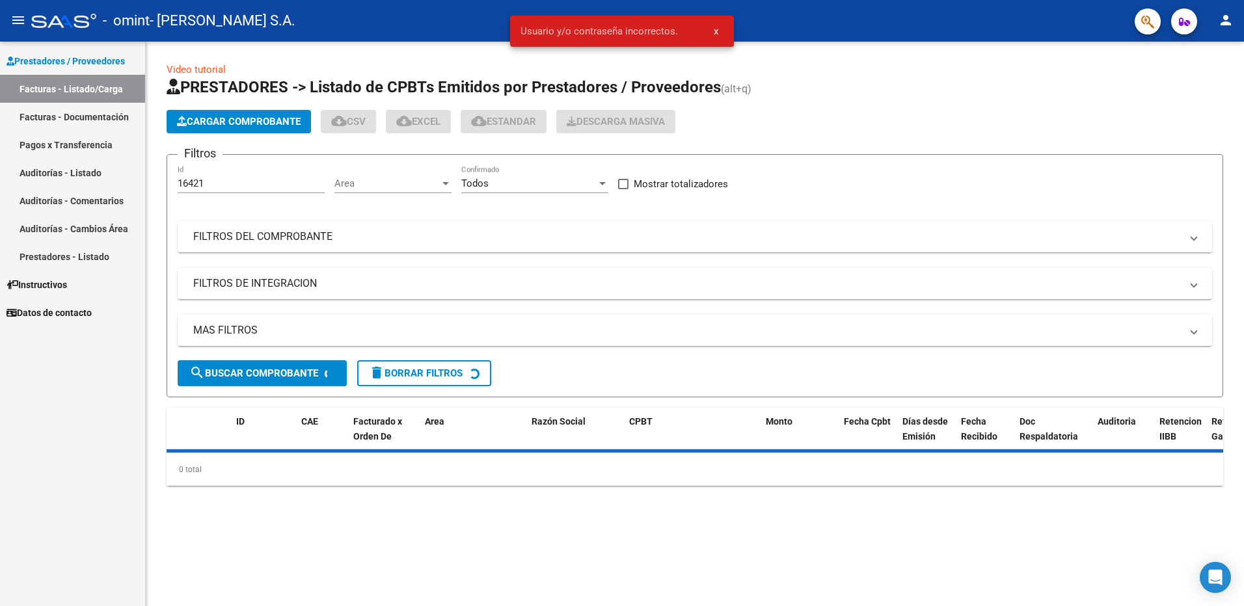 The image size is (1244, 606). I want to click on div: Open Intercom Messenger, so click(1215, 578).